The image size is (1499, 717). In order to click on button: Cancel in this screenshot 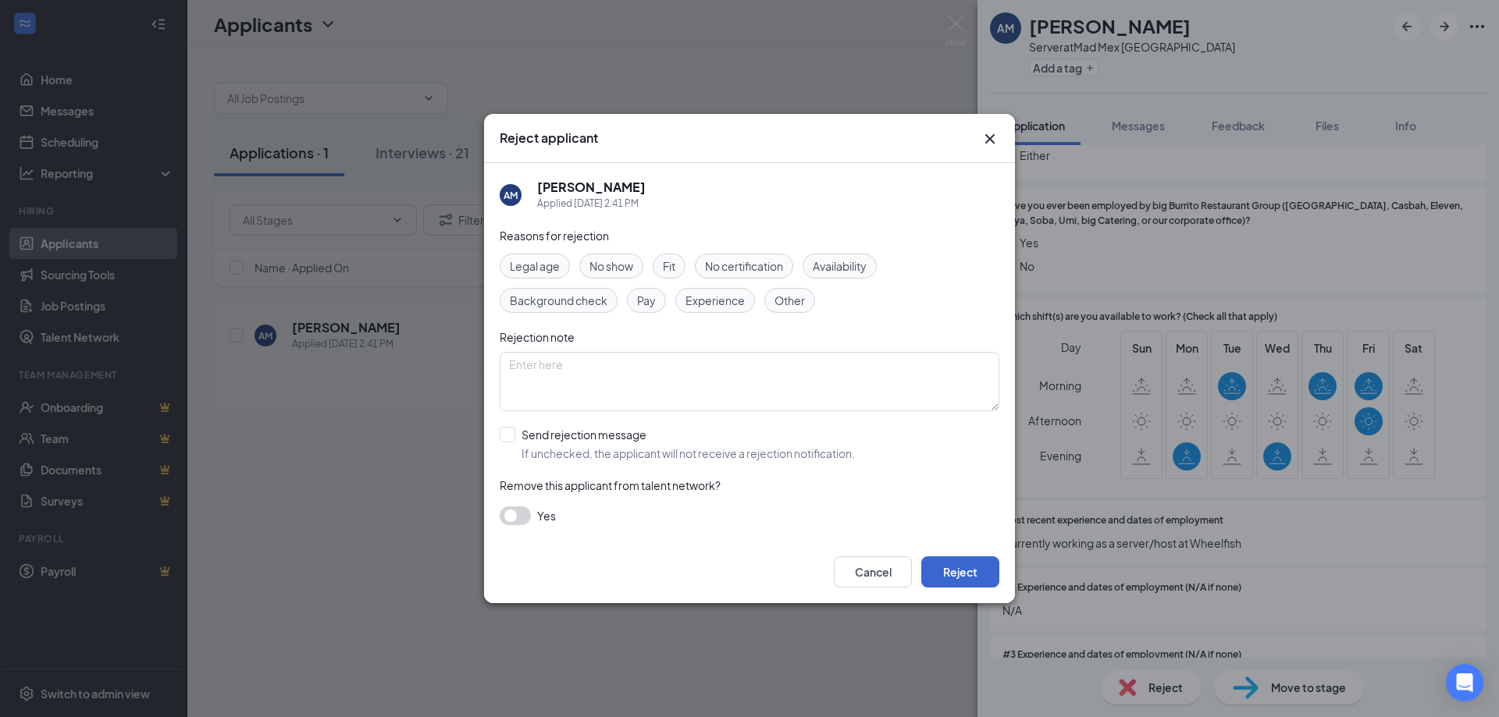, I will do `click(873, 572)`.